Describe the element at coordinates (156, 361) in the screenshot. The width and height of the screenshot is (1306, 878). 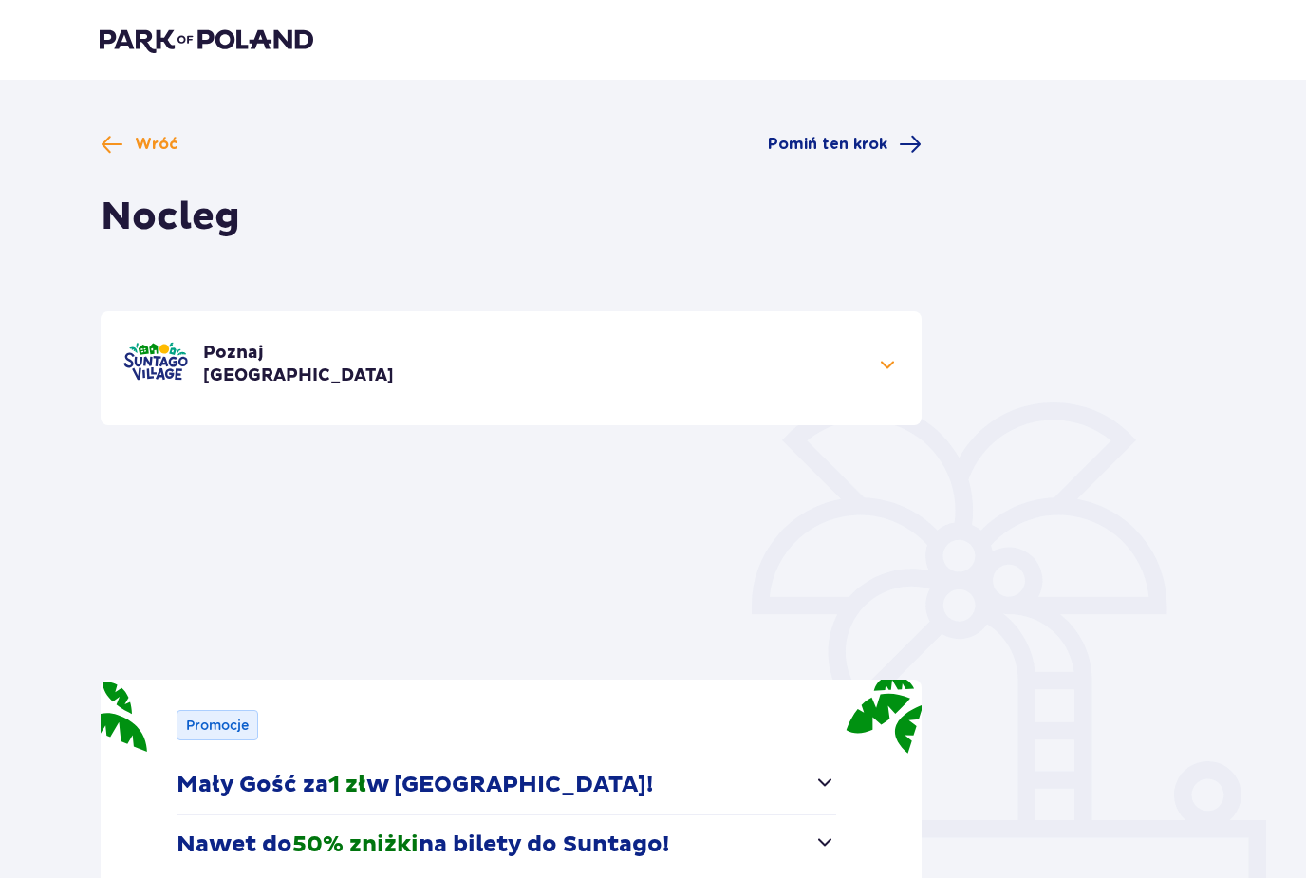
I see `img: Suntago Village` at that location.